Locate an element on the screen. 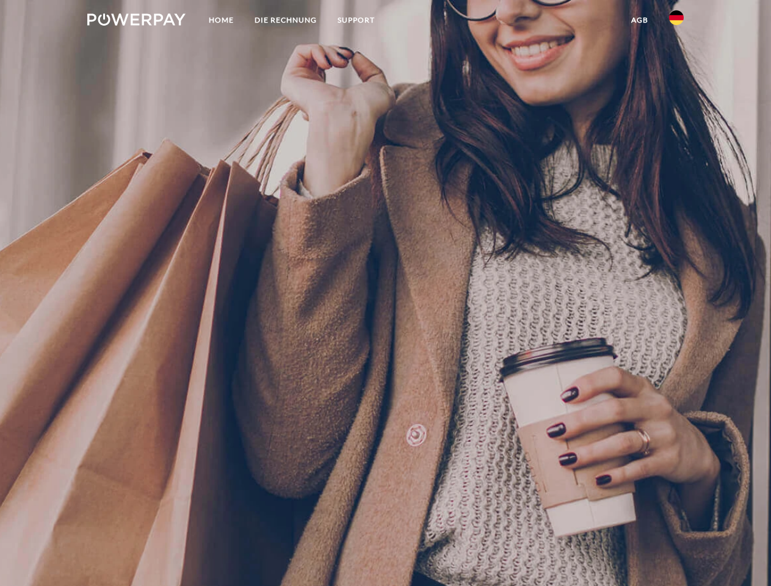 Image resolution: width=771 pixels, height=586 pixels. img: de is located at coordinates (677, 18).